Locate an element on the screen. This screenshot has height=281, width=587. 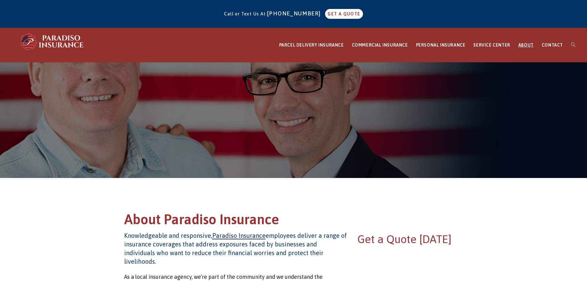
img: Paradiso Insurance is located at coordinates (52, 42).